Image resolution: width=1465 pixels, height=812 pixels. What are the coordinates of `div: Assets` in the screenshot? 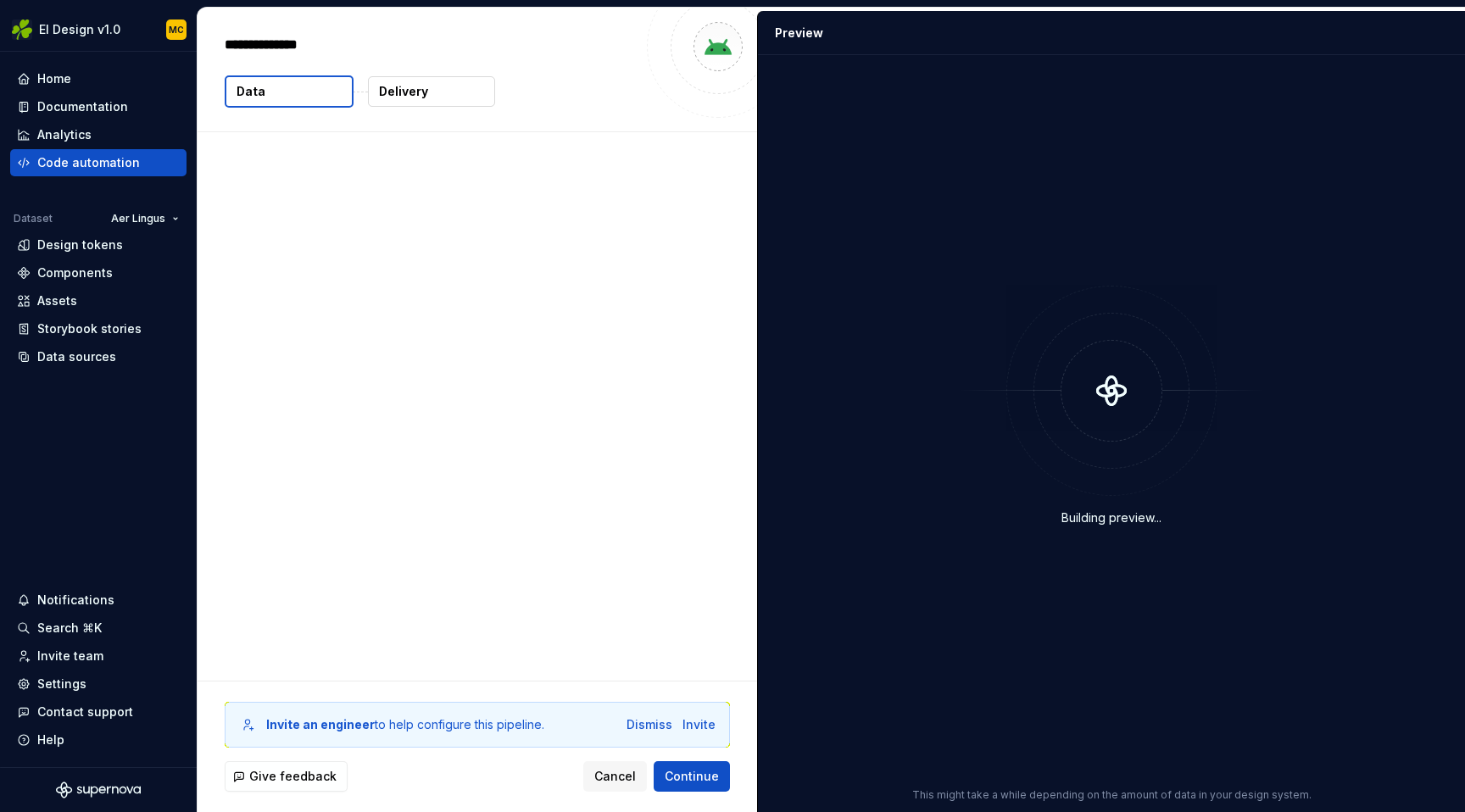 It's located at (57, 301).